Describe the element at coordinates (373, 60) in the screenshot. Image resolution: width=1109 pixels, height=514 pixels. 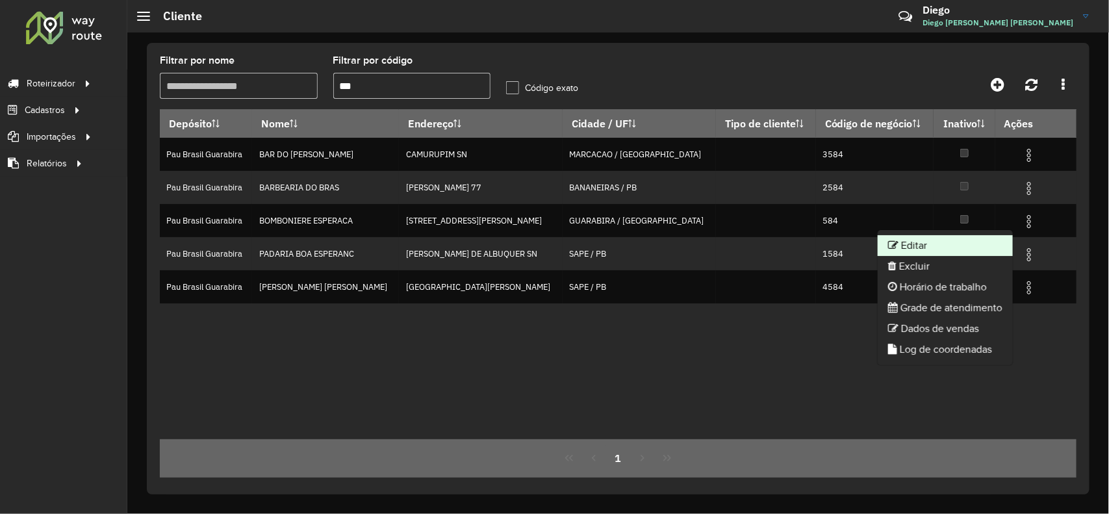
I see `label: Filtrar por código` at that location.